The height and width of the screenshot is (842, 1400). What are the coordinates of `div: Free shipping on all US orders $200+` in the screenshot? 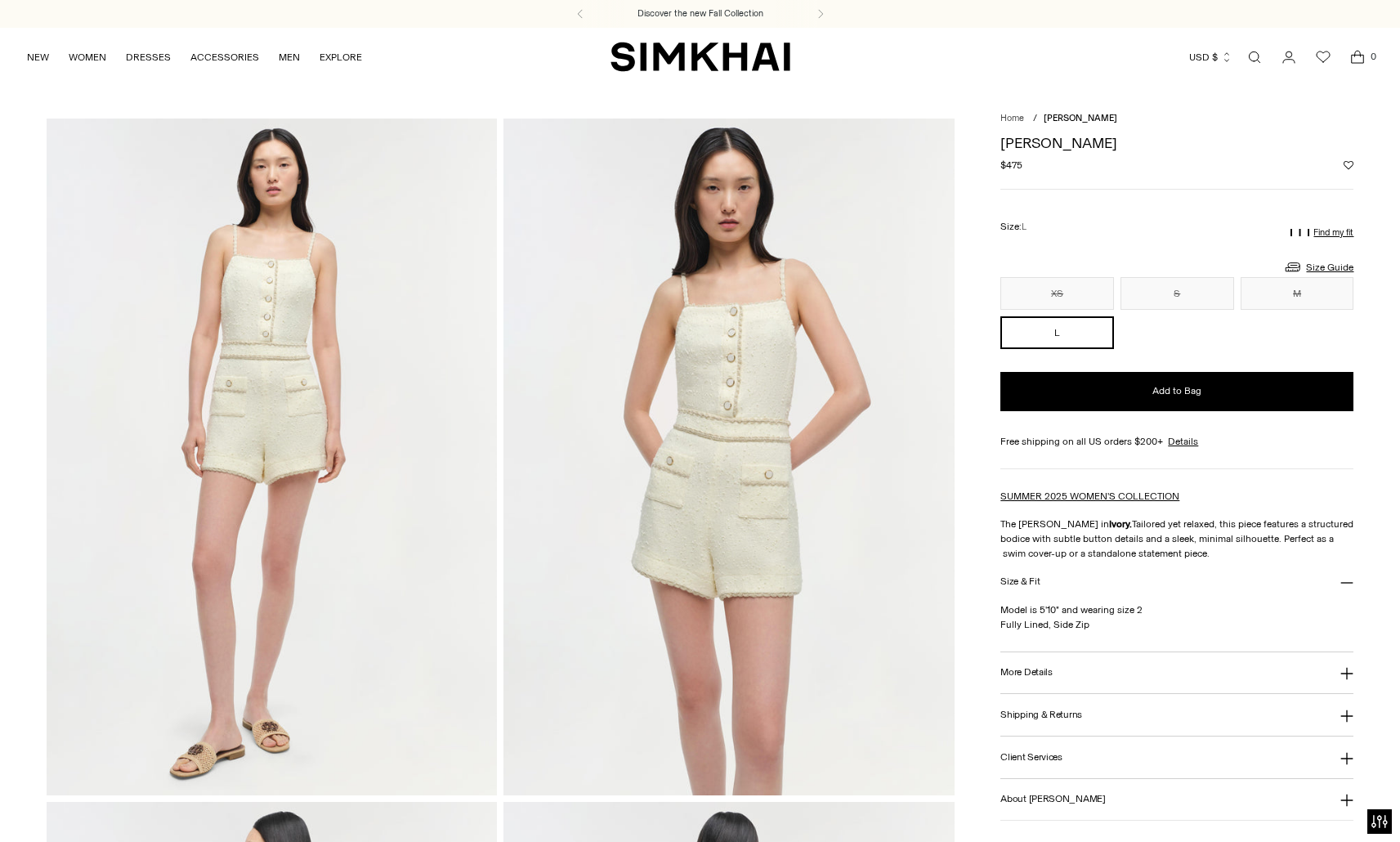 It's located at (1177, 441).